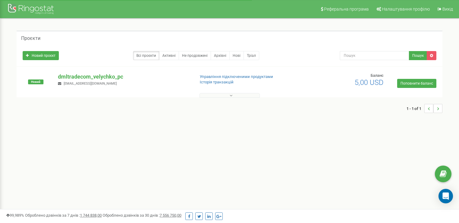 This screenshot has height=223, width=459. What do you see at coordinates (142, 215) in the screenshot?
I see `span: Оброблено дзвінків за 30 днів :` at bounding box center [142, 215].